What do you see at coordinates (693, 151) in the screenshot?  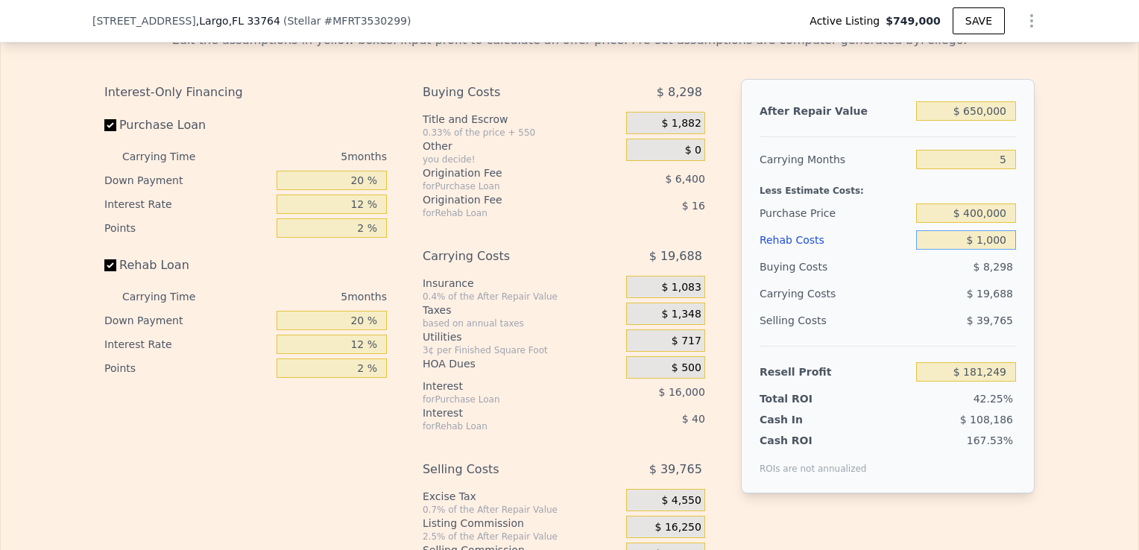 I see `span: $ 0` at bounding box center [693, 151].